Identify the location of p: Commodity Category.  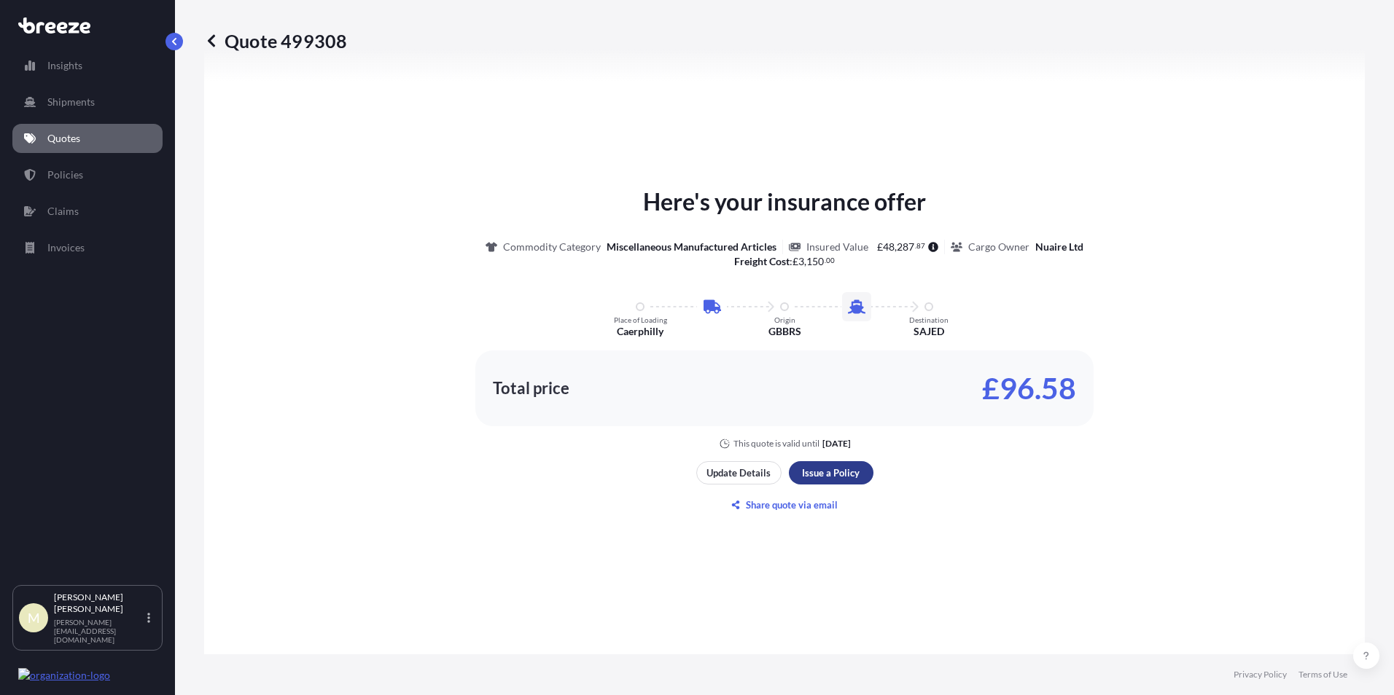
(552, 247).